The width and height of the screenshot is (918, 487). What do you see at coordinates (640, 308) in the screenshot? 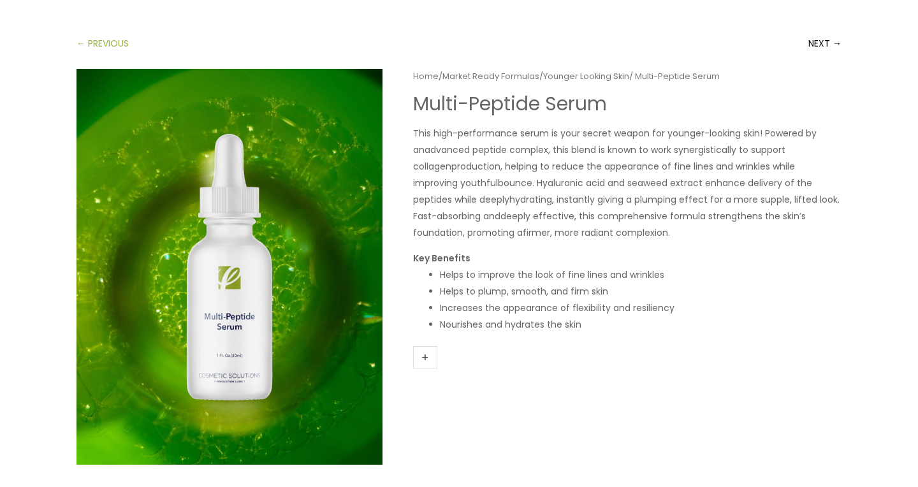
I see `li: Increases the appearance of flexibility and resiliency ​` at bounding box center [640, 308].